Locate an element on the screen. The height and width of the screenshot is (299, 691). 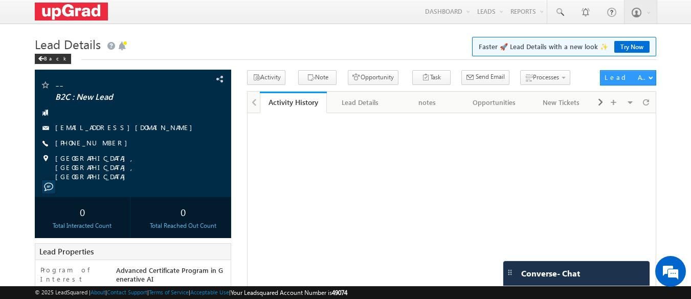
div: Lead Details is located at coordinates (360, 102).